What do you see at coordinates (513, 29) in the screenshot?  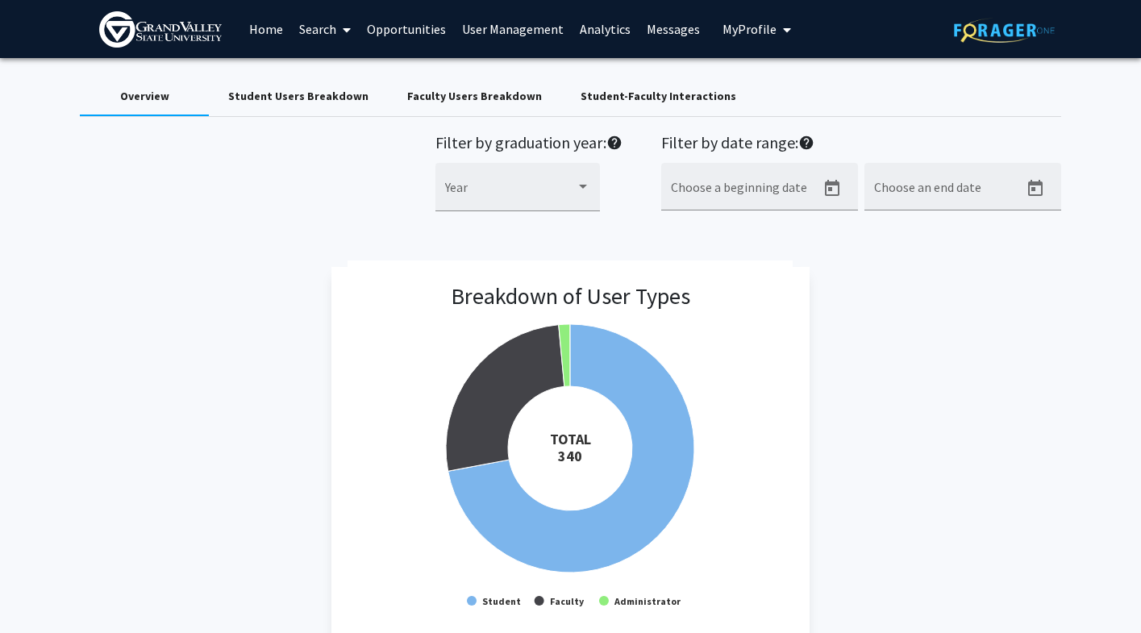 I see `a: User Management` at bounding box center [513, 29].